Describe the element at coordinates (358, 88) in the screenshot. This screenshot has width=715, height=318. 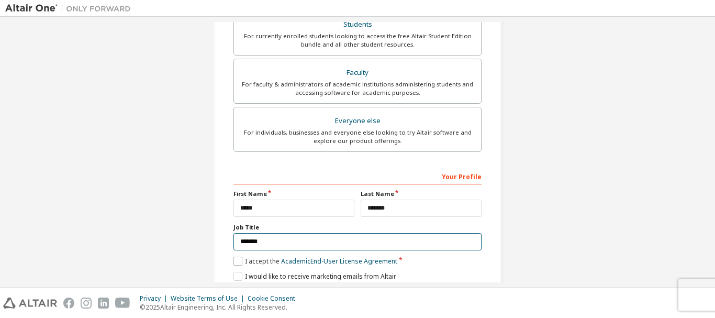
I see `div: For faculty & administrators of academic institutions administering students and accessing softwa...` at that location.